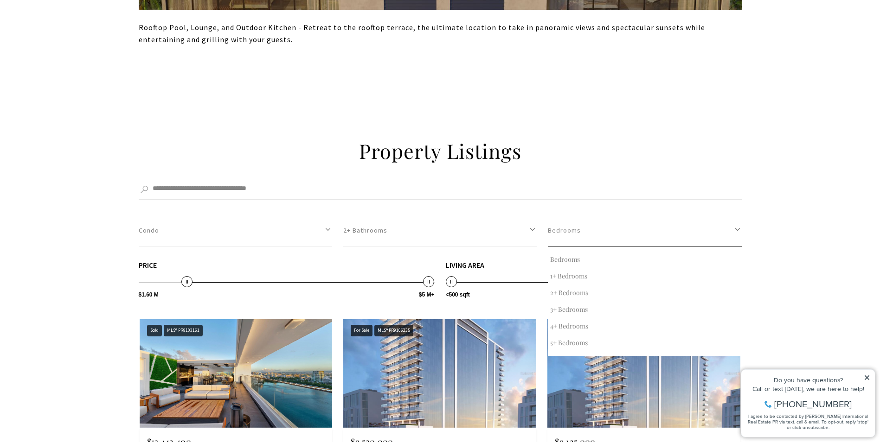 The image size is (880, 442). I want to click on span: $1.60 M, so click(148, 295).